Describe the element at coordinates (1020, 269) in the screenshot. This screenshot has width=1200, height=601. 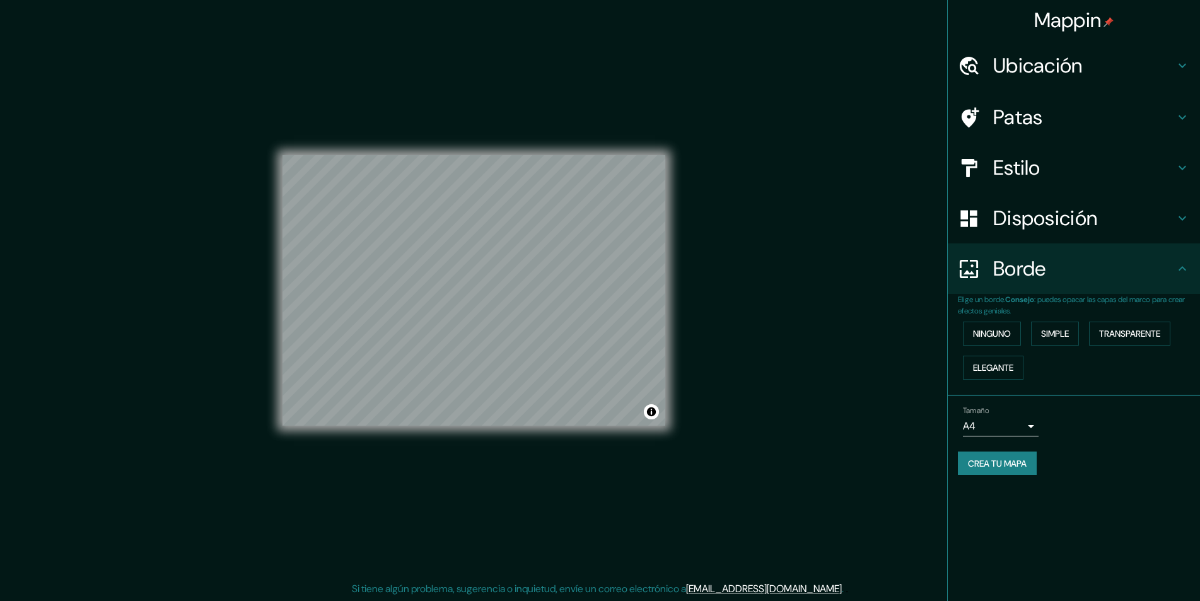
I see `font: Borde` at that location.